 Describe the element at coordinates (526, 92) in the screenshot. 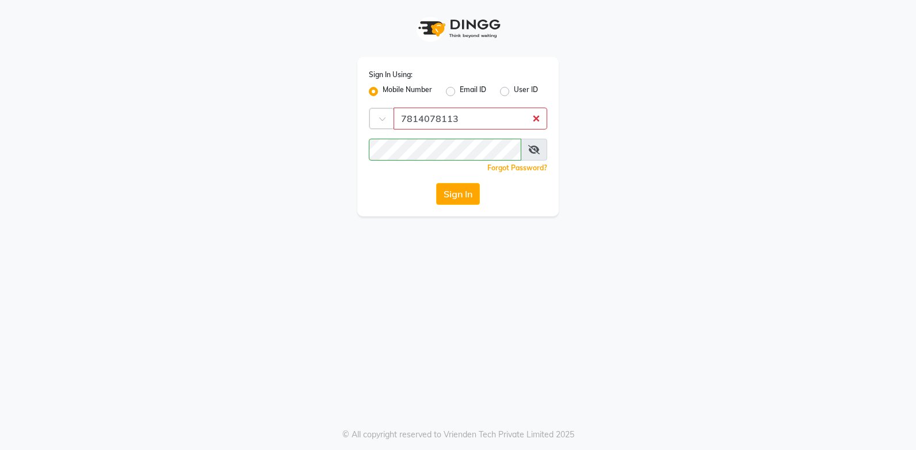

I see `label: User ID` at that location.